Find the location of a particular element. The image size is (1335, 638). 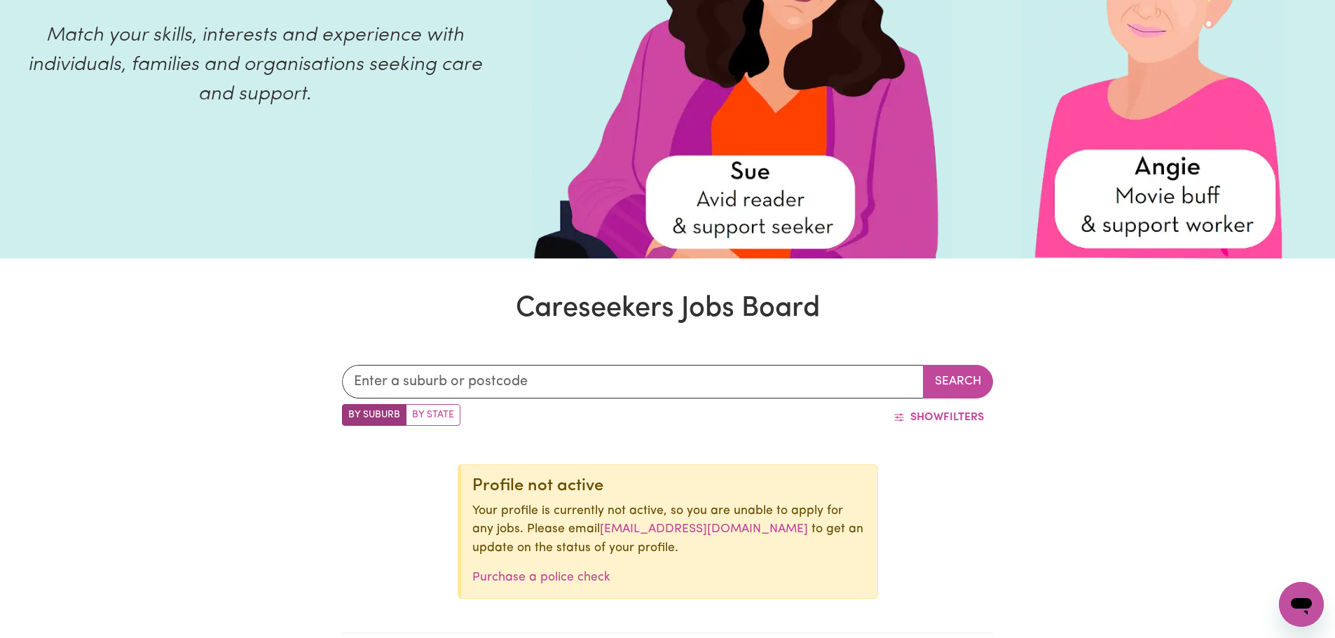

p: Match your skills, interests and experience with individuals, families and organisations seeking ... is located at coordinates (254, 65).